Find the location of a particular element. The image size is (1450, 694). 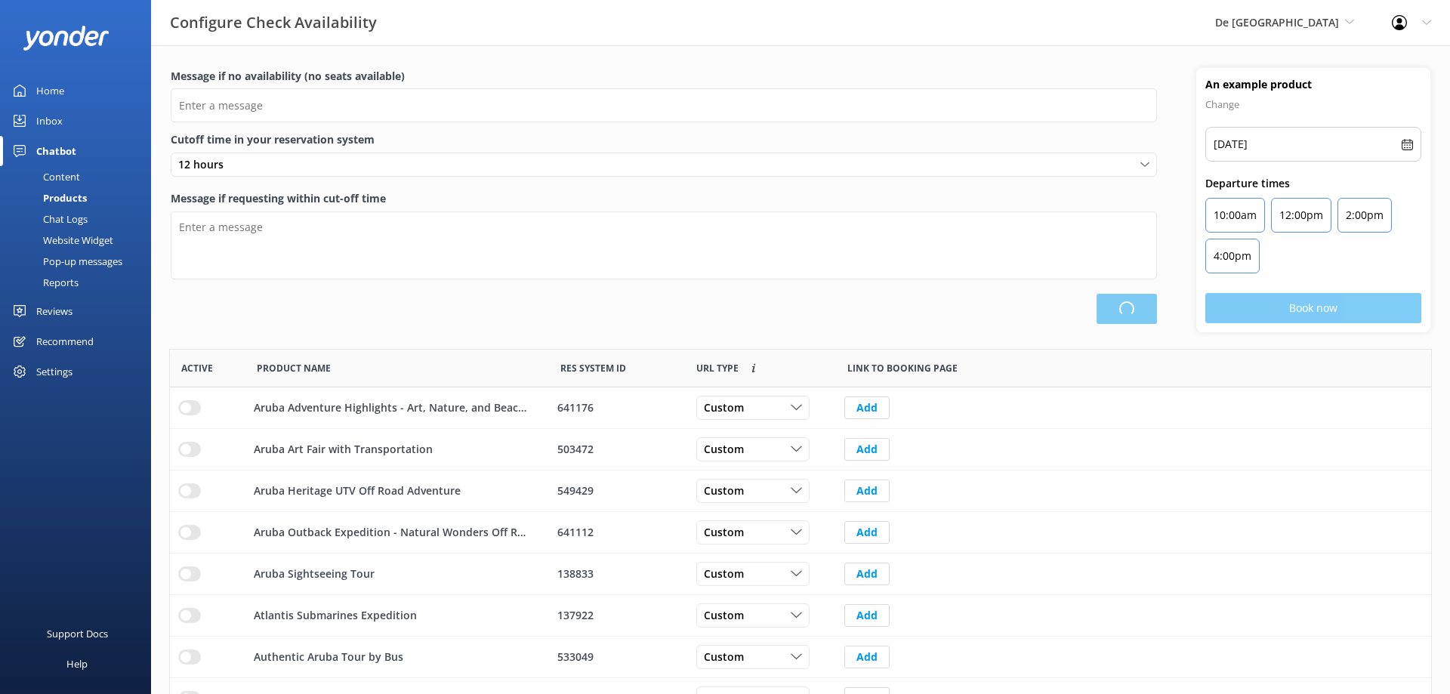

div: Content is located at coordinates (45, 177).